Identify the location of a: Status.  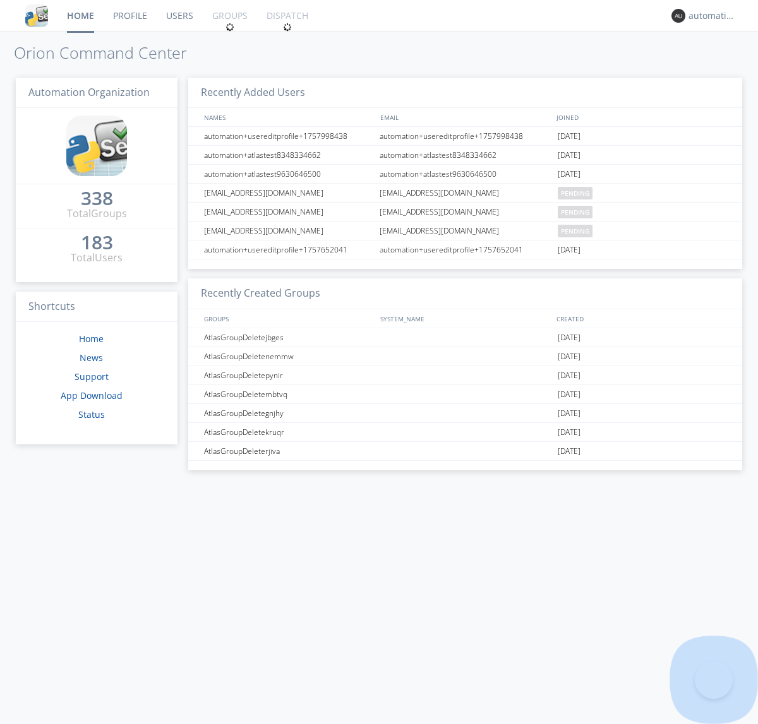
(92, 414).